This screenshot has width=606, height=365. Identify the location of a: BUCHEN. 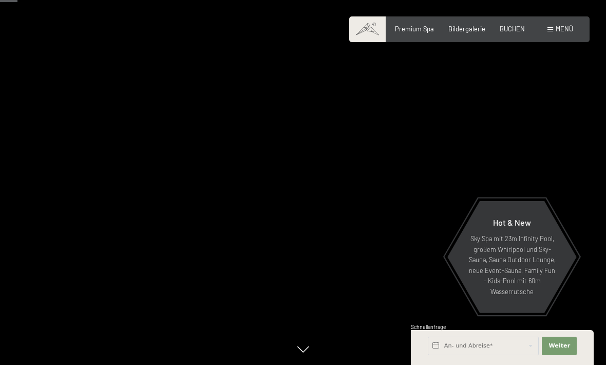
(512, 29).